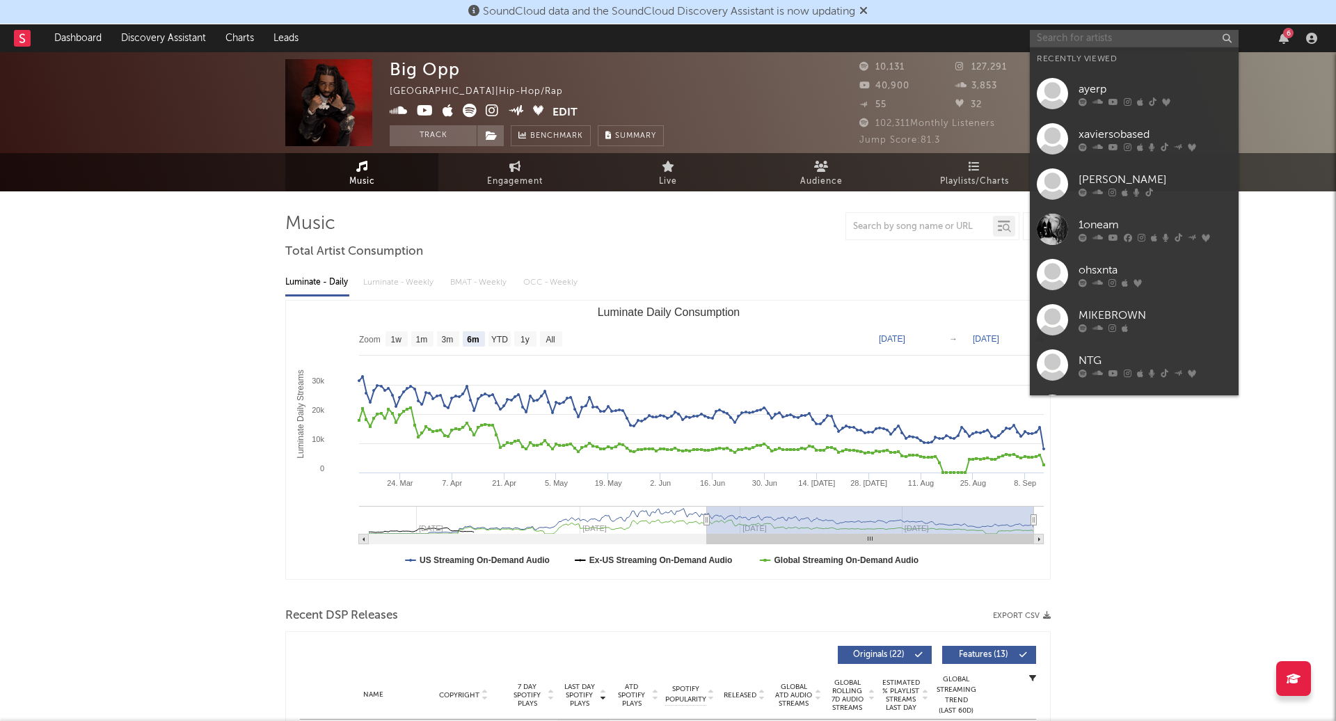  Describe the element at coordinates (286, 38) in the screenshot. I see `a: Leads` at that location.